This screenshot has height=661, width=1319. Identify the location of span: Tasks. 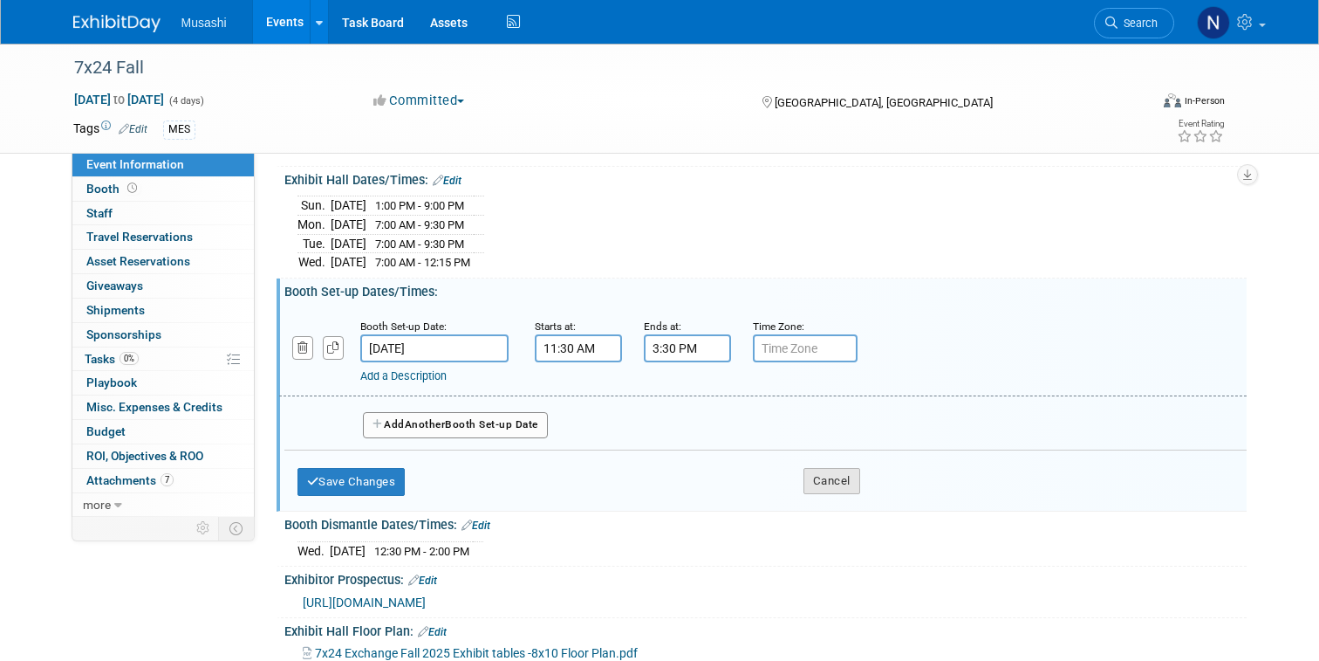
(112, 359).